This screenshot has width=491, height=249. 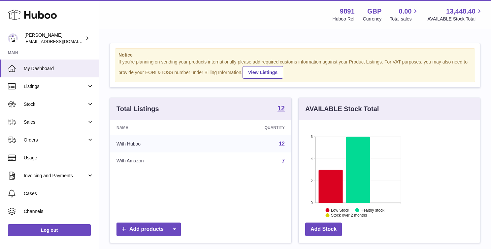 I want to click on text: Stock over 2 months, so click(x=349, y=215).